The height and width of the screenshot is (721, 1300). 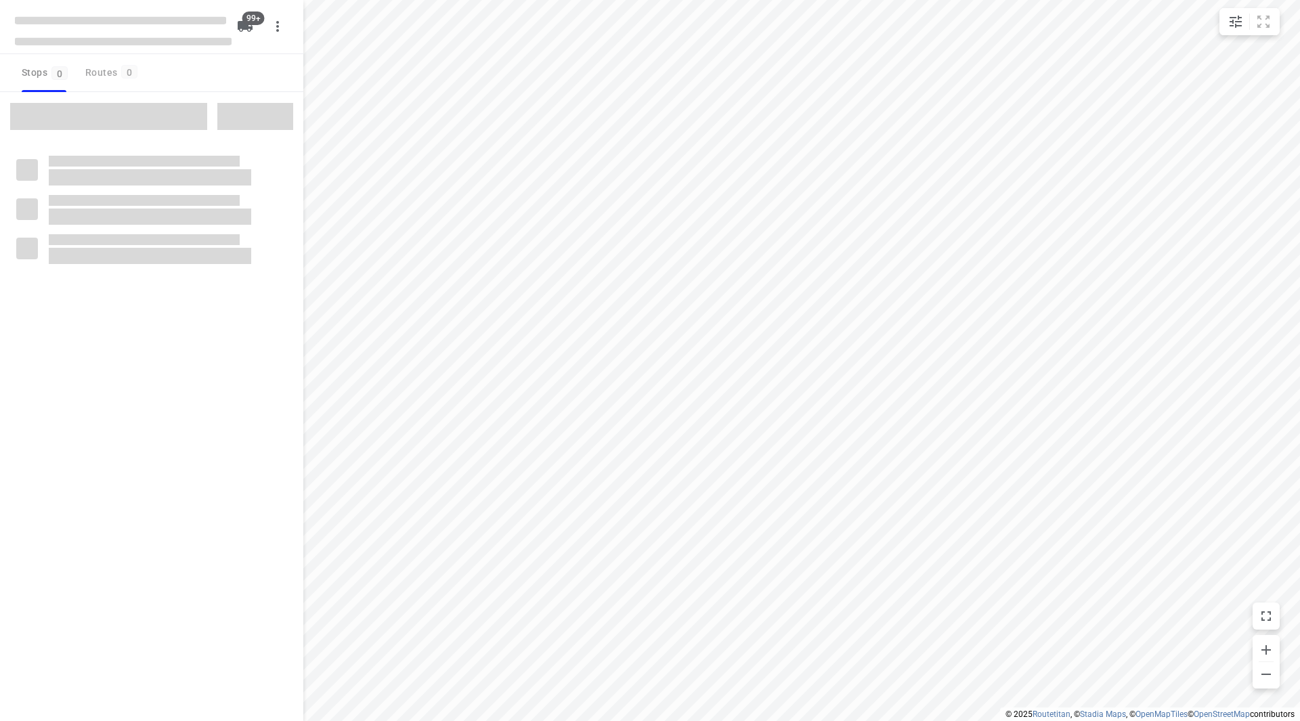 What do you see at coordinates (1236, 22) in the screenshot?
I see `button: Map settings` at bounding box center [1236, 22].